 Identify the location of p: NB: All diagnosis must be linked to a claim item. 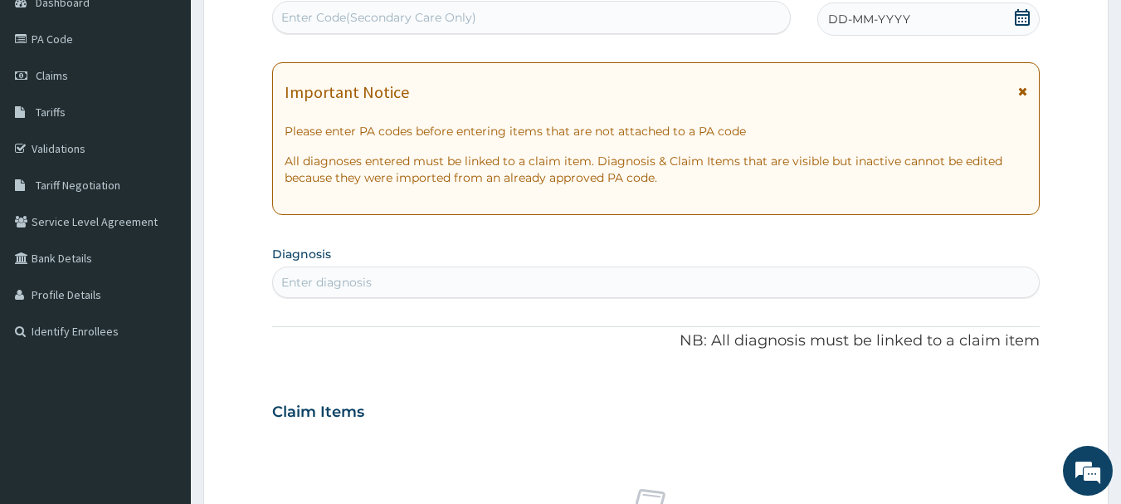
(656, 341).